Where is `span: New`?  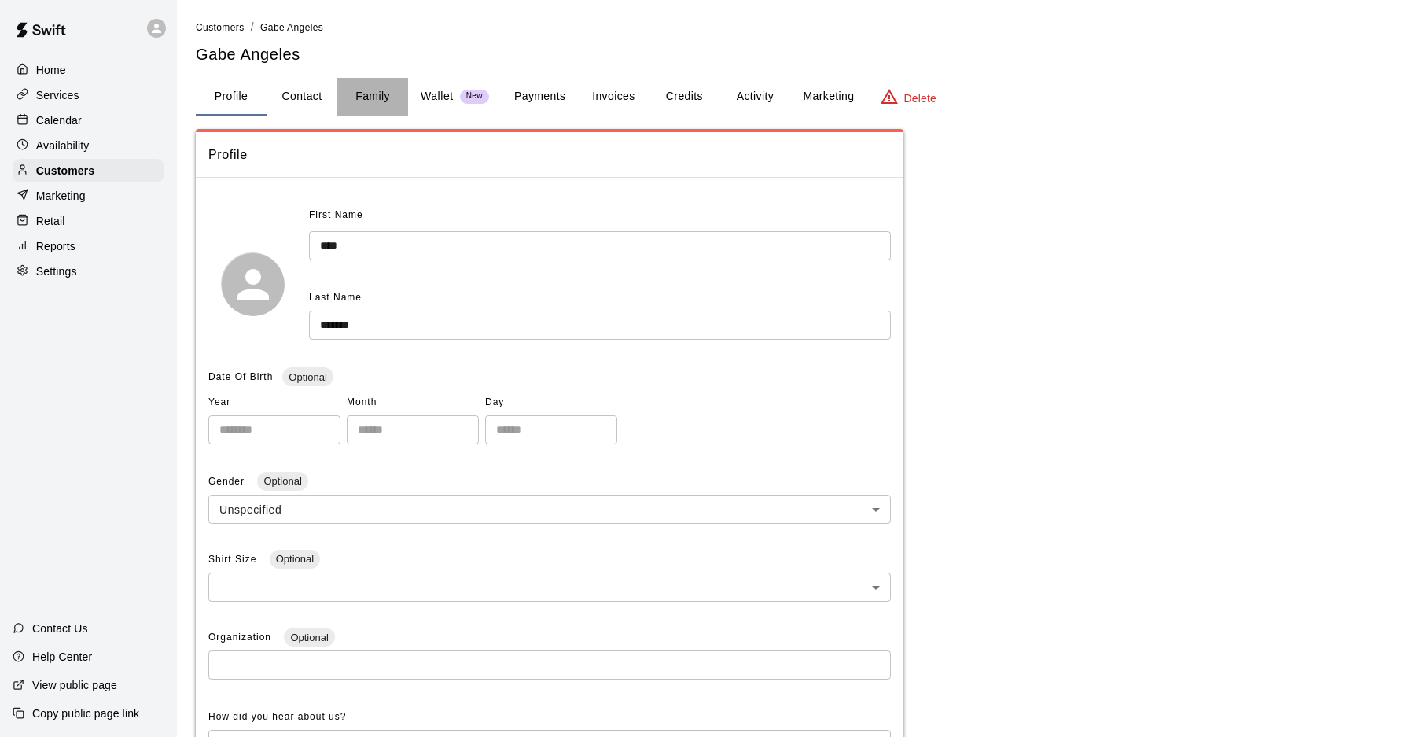
span: New is located at coordinates (474, 96).